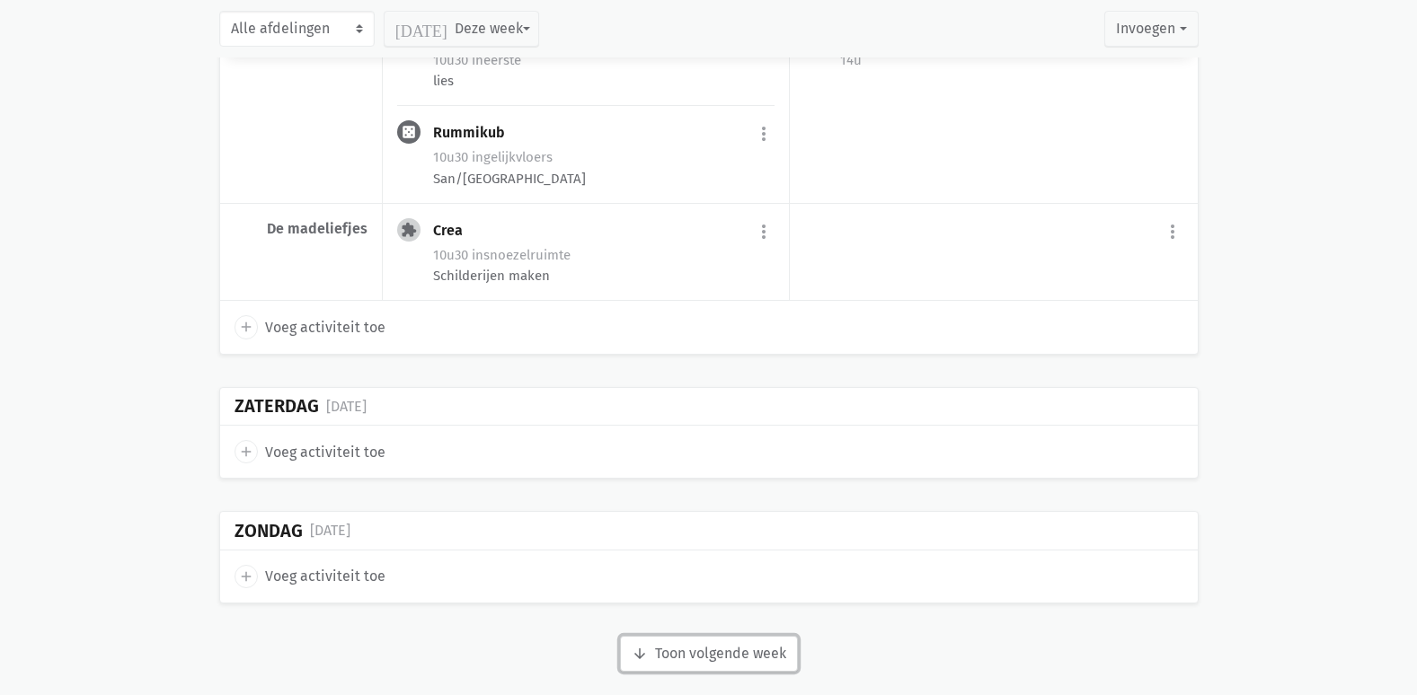 Image resolution: width=1417 pixels, height=695 pixels. What do you see at coordinates (269, 531) in the screenshot?
I see `div: Zondag` at bounding box center [269, 531].